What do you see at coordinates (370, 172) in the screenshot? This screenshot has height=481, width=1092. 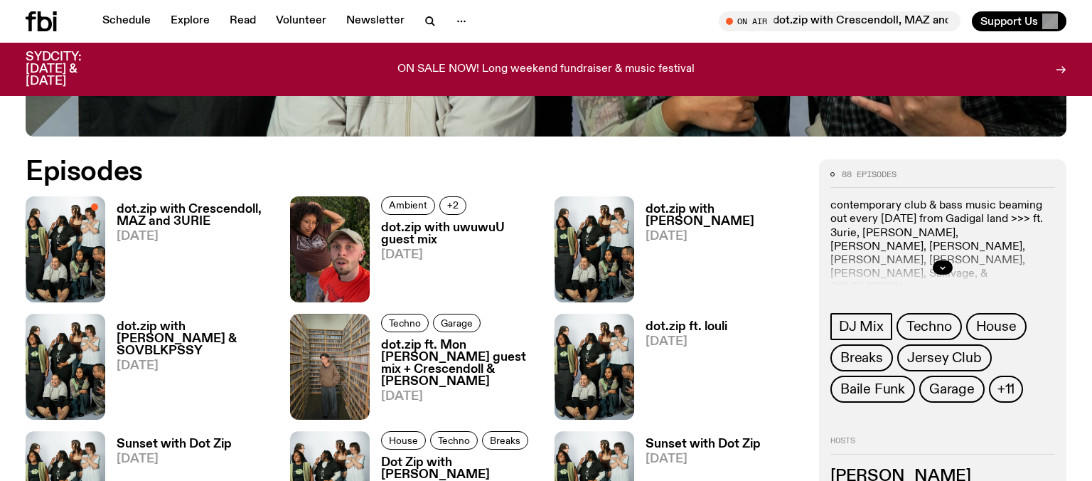 I see `h2: Episodes` at bounding box center [370, 172].